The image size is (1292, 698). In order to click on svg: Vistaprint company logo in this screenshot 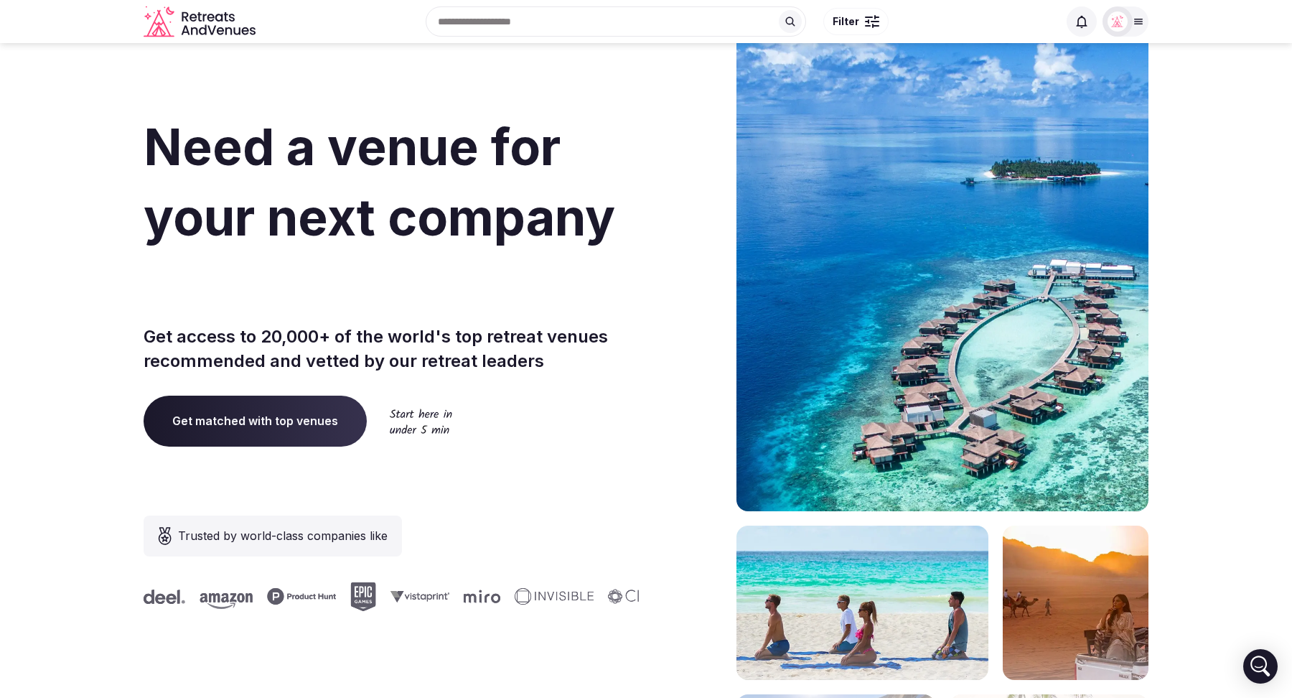, I will do `click(406, 596)`.